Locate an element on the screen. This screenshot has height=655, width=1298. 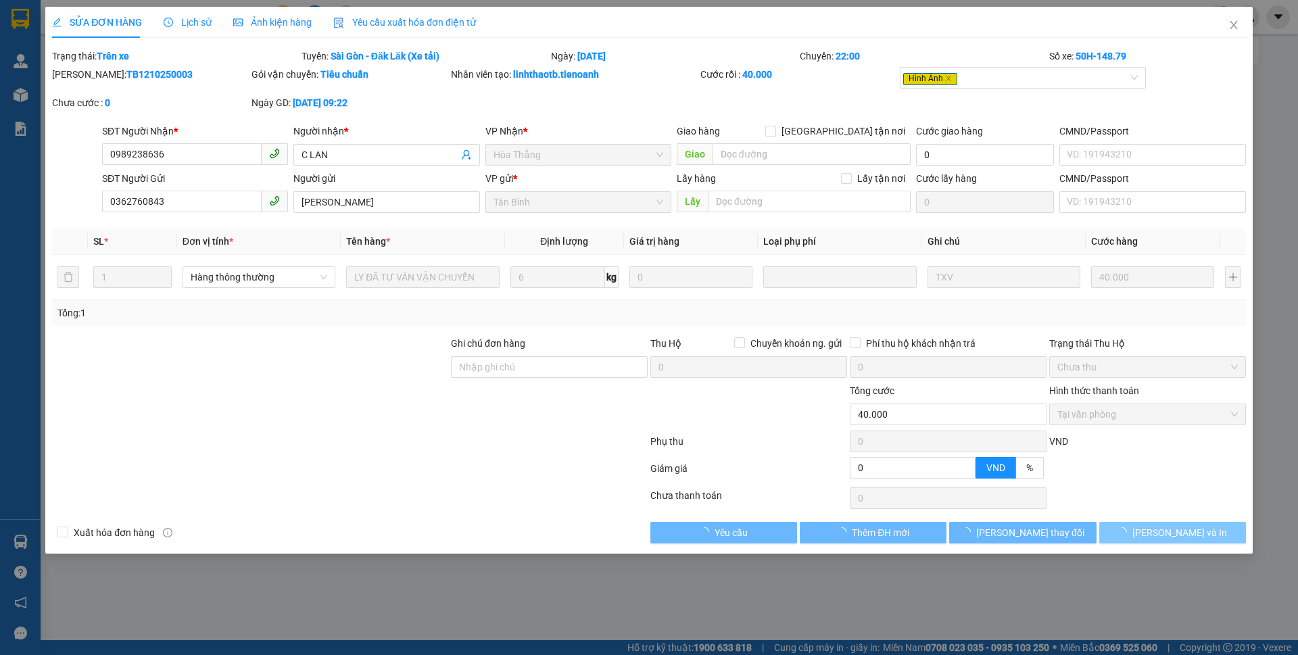
div: Chưa cước : is located at coordinates (150, 103).